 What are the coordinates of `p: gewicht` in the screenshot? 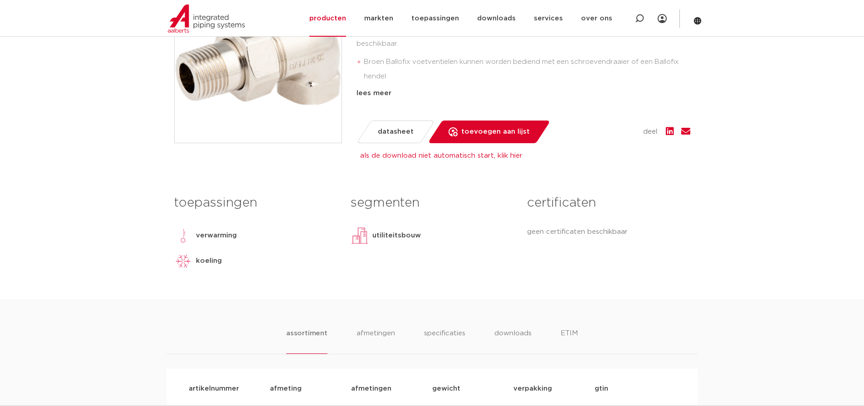 It's located at (472, 389).